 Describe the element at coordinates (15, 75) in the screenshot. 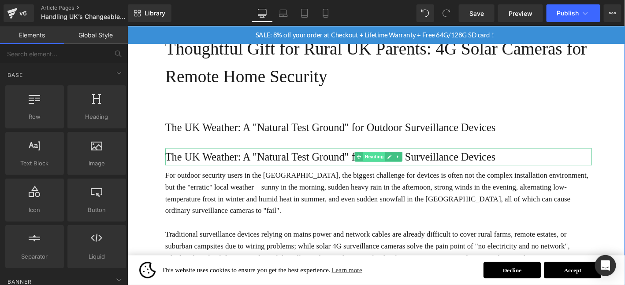

I see `span: Base` at that location.